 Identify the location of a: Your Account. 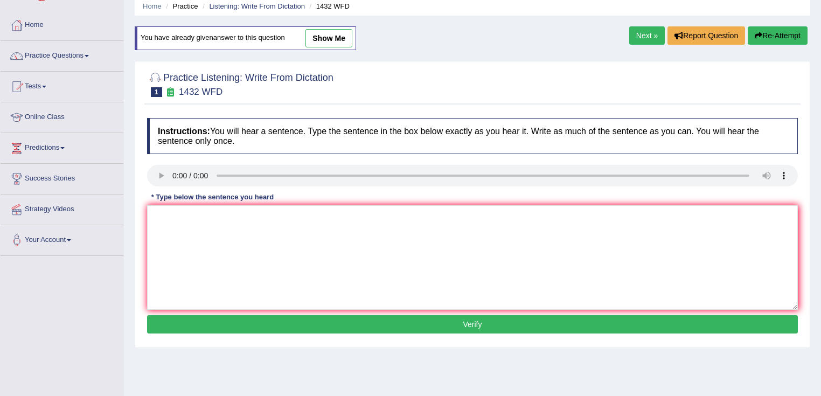
(62, 239).